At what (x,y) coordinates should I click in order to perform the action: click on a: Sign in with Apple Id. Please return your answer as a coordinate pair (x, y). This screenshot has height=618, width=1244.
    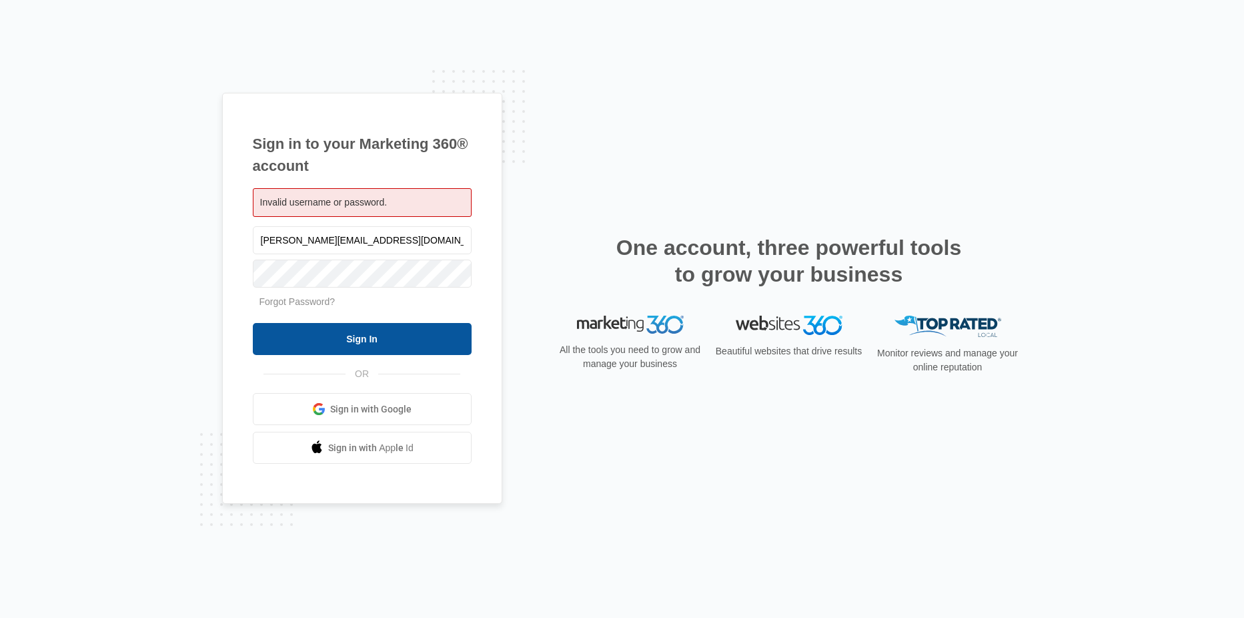
    Looking at the image, I should click on (362, 448).